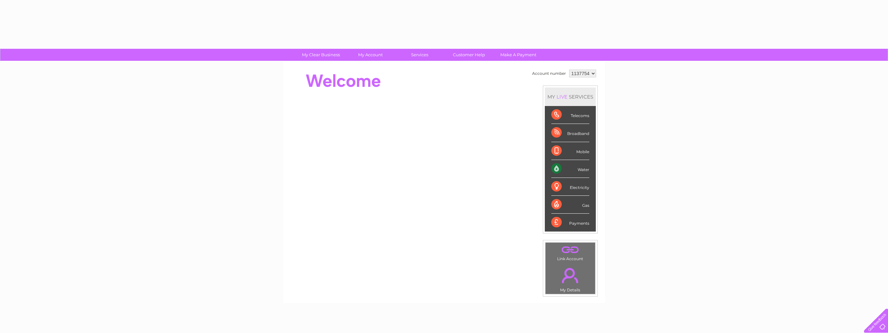 Image resolution: width=888 pixels, height=333 pixels. I want to click on a: My Account, so click(370, 55).